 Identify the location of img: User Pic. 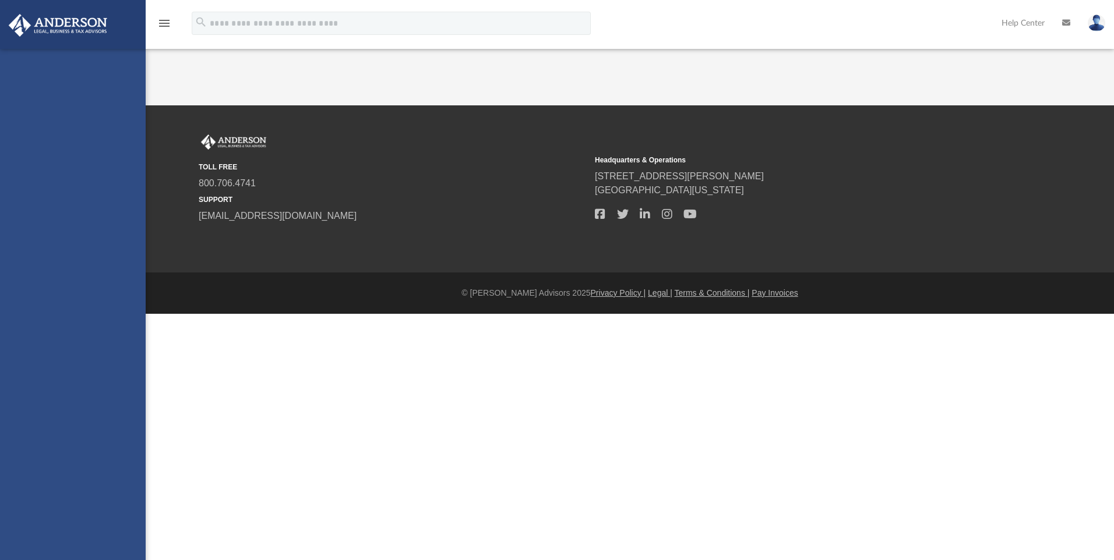
(1096, 23).